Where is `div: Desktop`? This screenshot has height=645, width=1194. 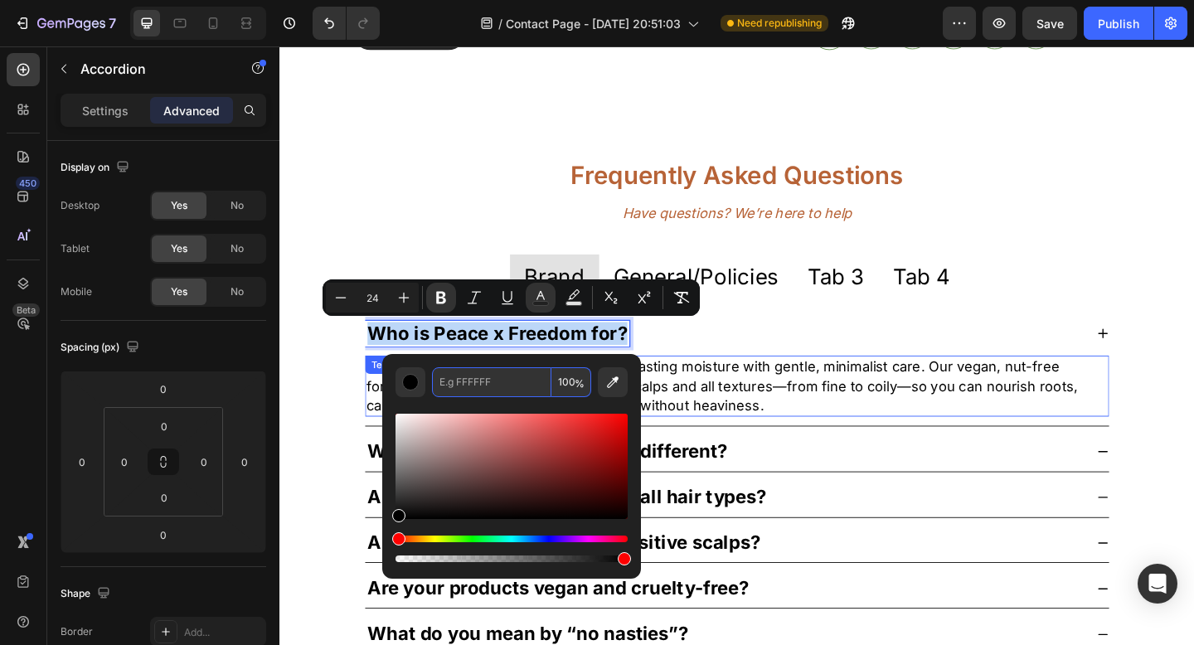
div: Desktop is located at coordinates (80, 206).